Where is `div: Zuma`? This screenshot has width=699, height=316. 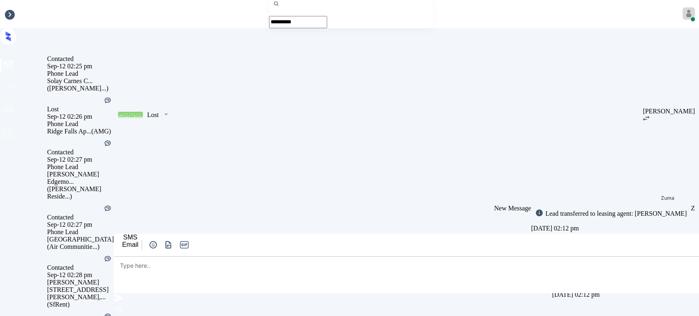
div: Zuma is located at coordinates (667, 198).